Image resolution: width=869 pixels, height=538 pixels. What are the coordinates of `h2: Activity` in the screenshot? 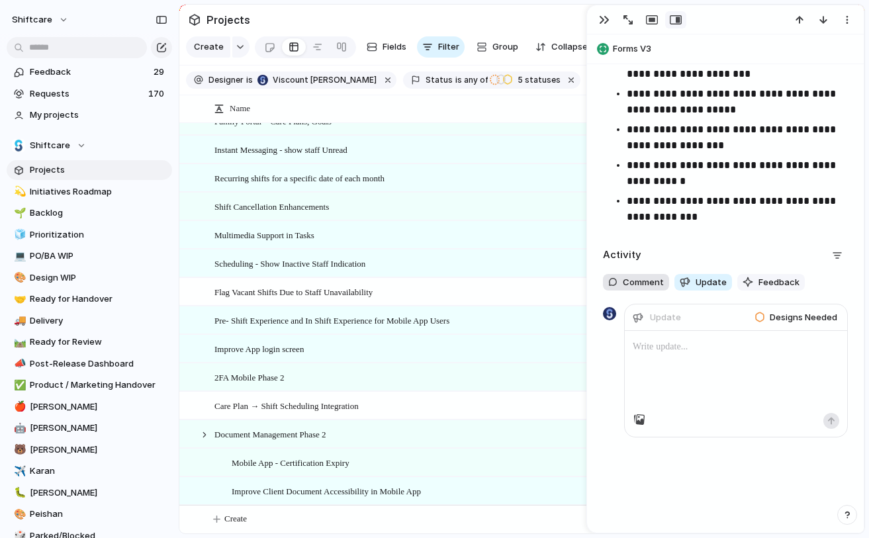 It's located at (622, 255).